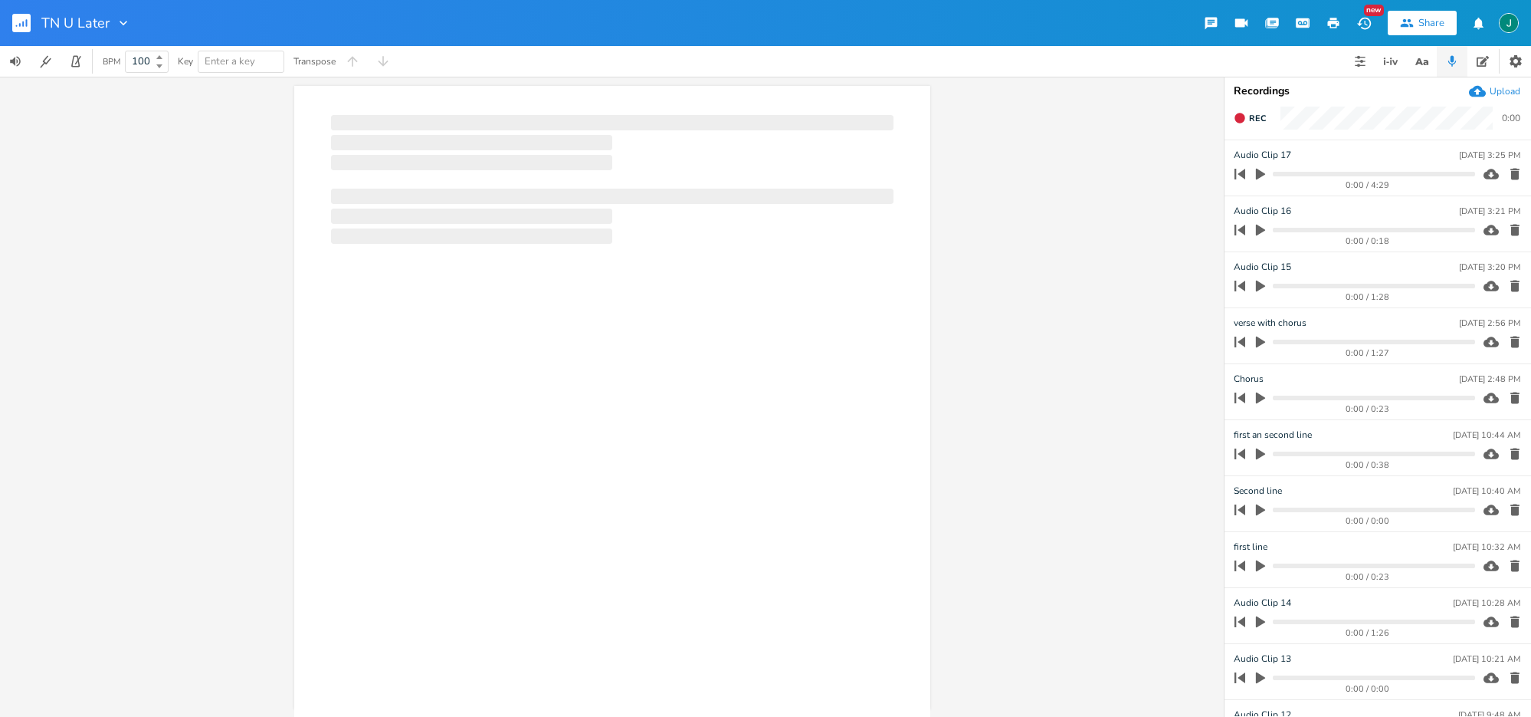 Image resolution: width=1531 pixels, height=717 pixels. Describe the element at coordinates (1262, 267) in the screenshot. I see `span: Audio Clip 15` at that location.